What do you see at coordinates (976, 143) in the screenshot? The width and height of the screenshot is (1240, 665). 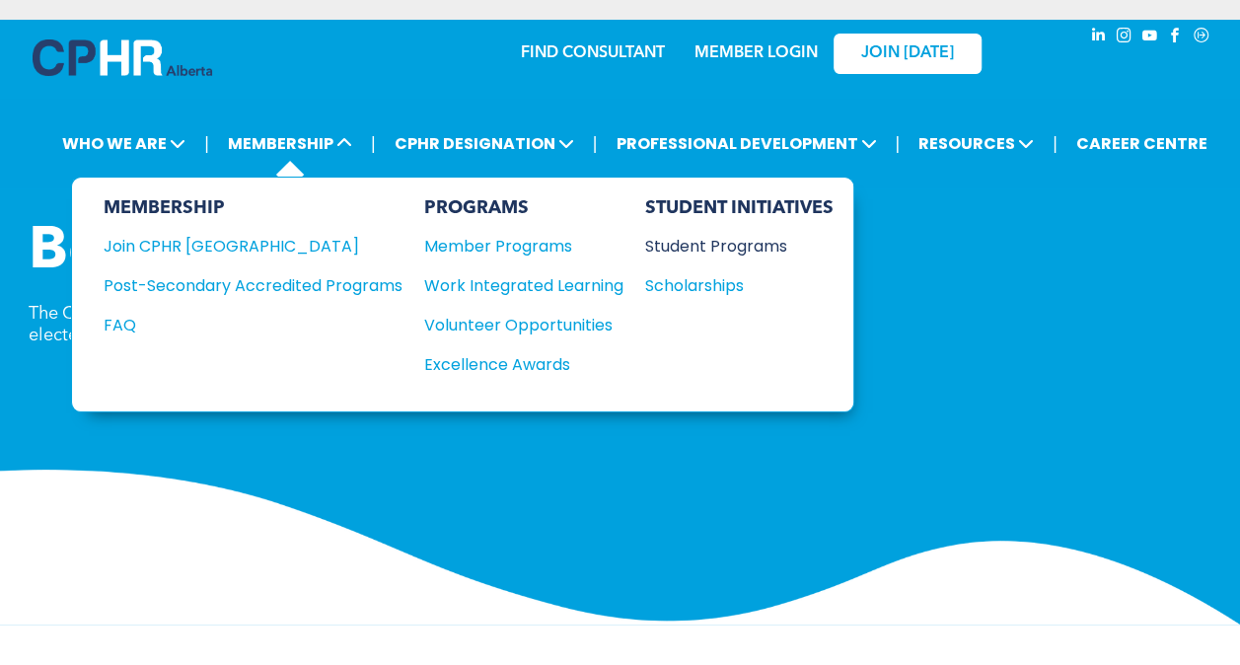 I see `span: RESOURCES` at bounding box center [976, 143].